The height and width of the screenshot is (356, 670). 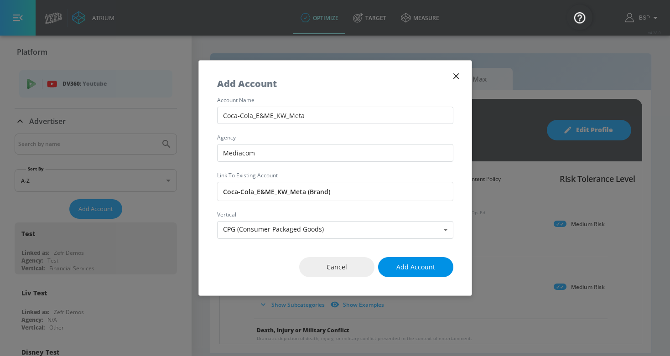 I want to click on label: Link to Existing Account, so click(x=335, y=175).